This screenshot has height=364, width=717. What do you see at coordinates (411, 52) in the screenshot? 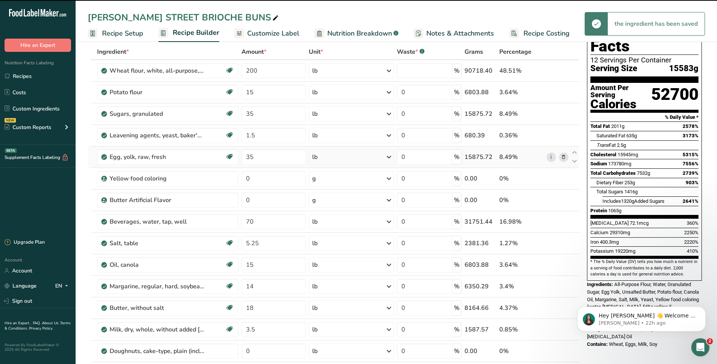
I see `div: Waste` at bounding box center [411, 52].